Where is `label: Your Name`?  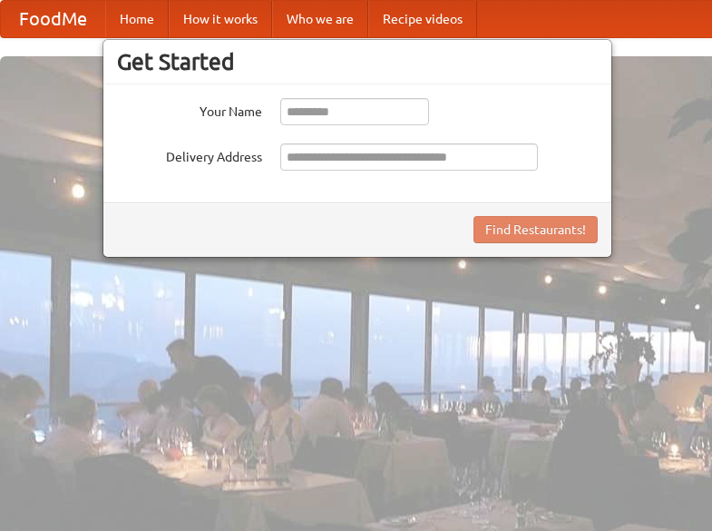 label: Your Name is located at coordinates (190, 109).